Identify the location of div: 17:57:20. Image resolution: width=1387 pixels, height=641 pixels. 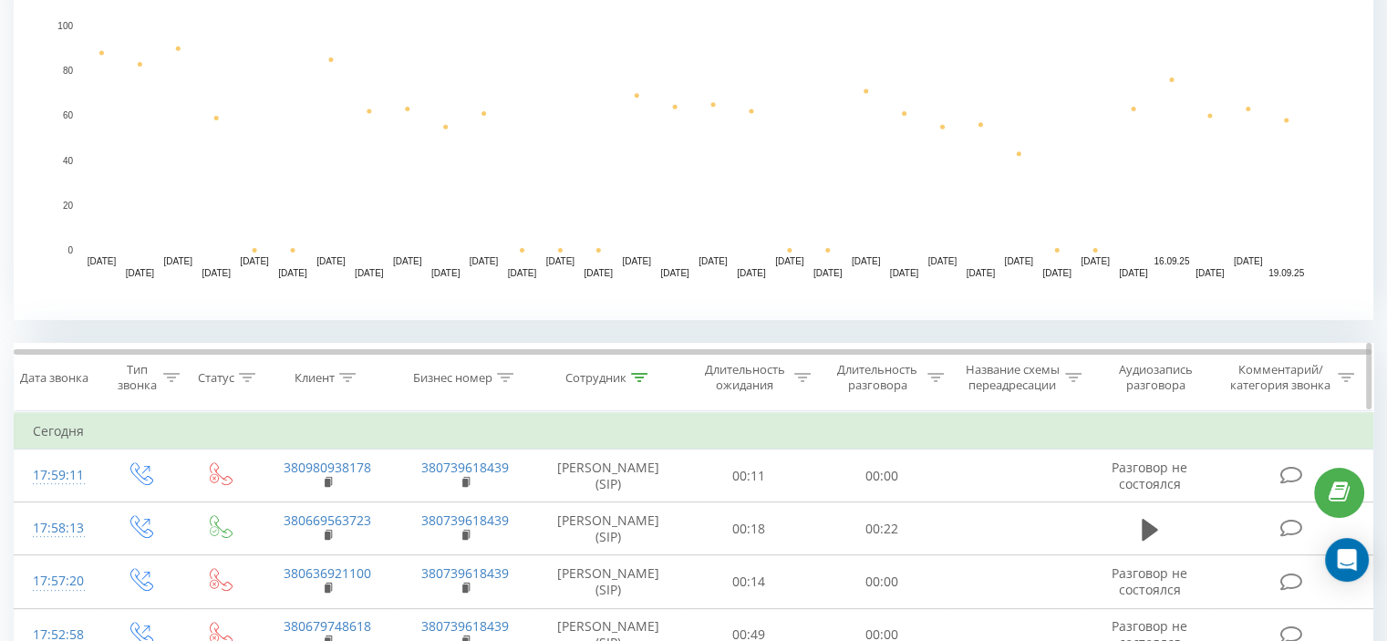
(57, 581).